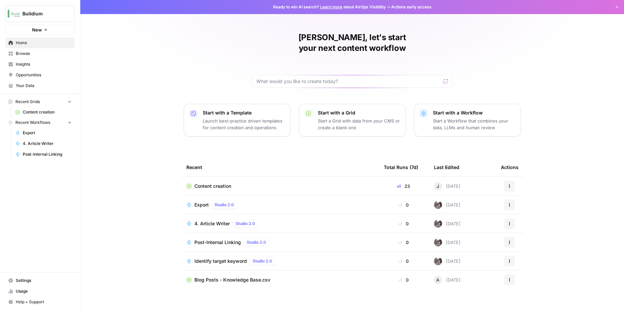 The height and width of the screenshot is (310, 624). What do you see at coordinates (40, 64) in the screenshot?
I see `a: Insights` at bounding box center [40, 64].